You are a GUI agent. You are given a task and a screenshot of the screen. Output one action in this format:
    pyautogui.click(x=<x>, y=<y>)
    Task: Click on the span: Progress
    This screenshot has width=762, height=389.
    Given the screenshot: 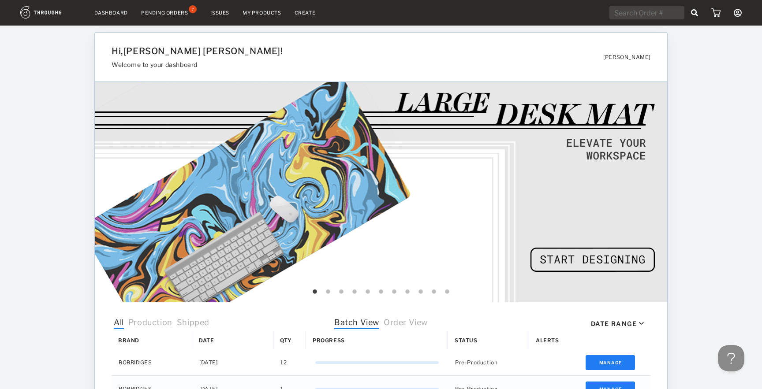 What is the action you would take?
    pyautogui.click(x=329, y=340)
    